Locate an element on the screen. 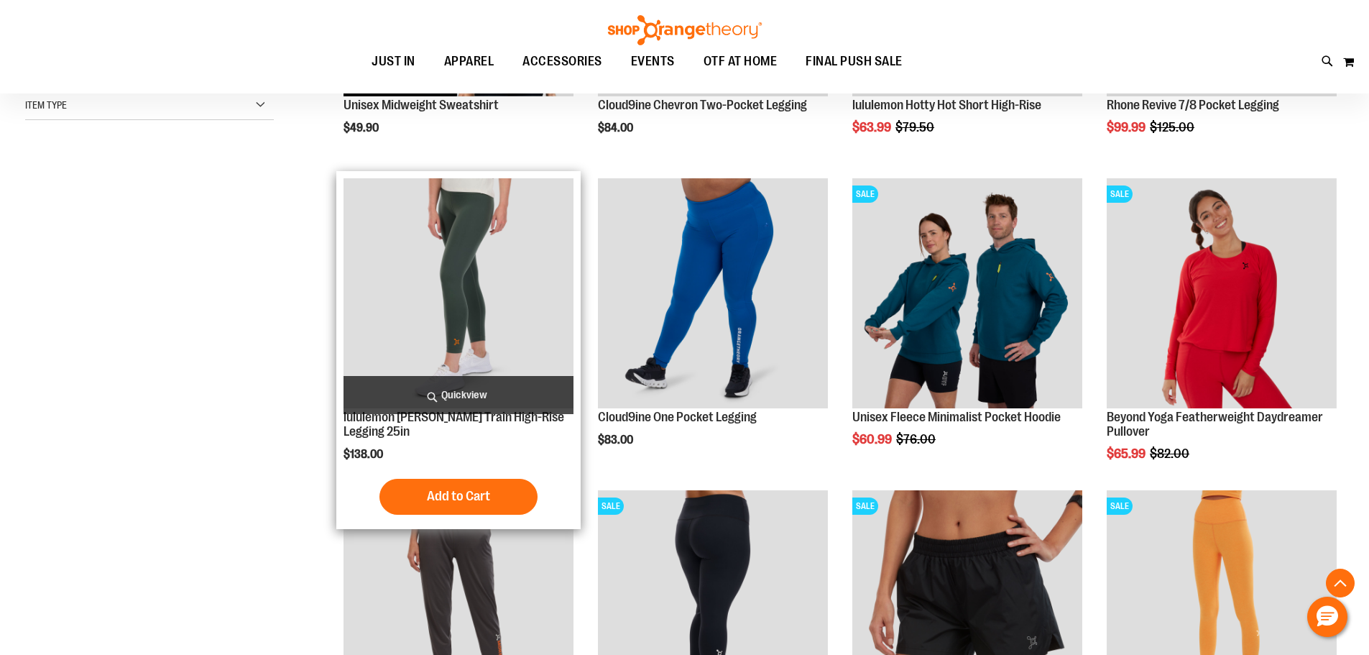 The image size is (1369, 655). span: $60.99 is located at coordinates (873, 439).